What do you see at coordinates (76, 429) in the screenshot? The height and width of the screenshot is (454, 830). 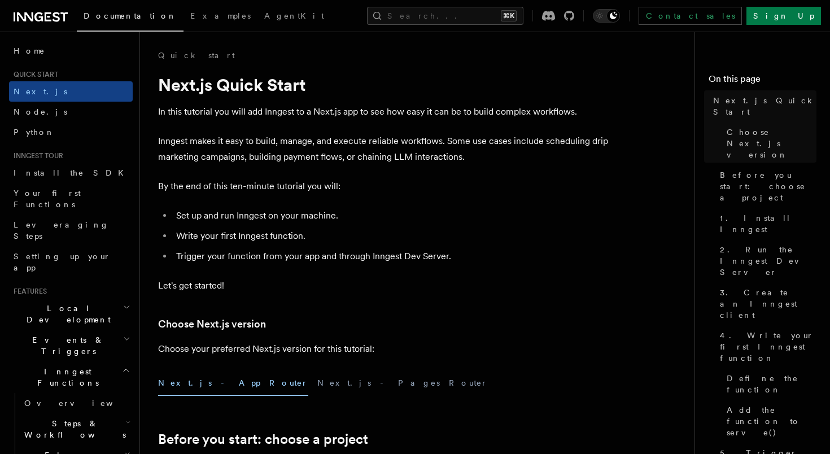 I see `button: Steps & Workflows` at bounding box center [76, 429].